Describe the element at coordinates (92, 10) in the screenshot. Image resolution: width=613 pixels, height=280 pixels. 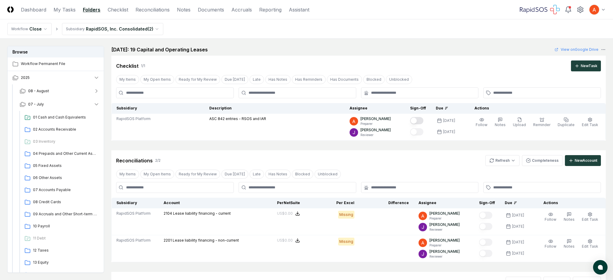
I see `a: Folders` at that location.